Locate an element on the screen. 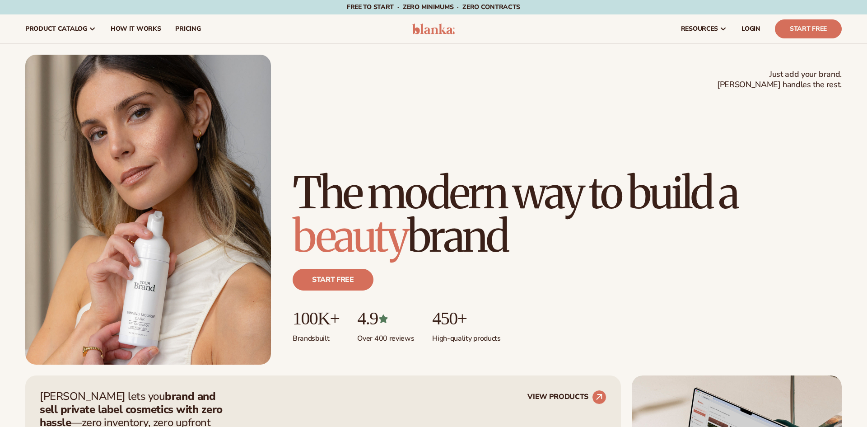 The width and height of the screenshot is (867, 427). h1: The modern way to build a brand is located at coordinates (567, 214).